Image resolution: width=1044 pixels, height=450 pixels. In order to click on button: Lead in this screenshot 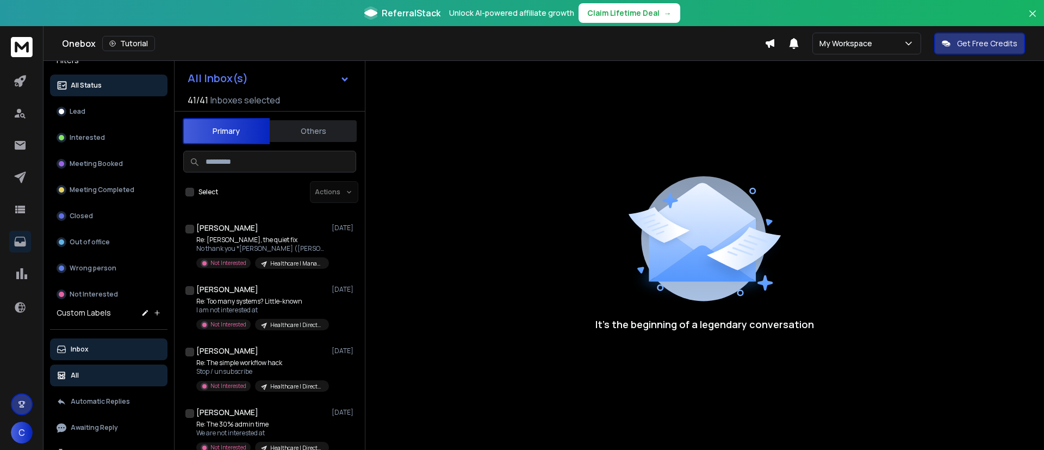, I will do `click(109, 112)`.